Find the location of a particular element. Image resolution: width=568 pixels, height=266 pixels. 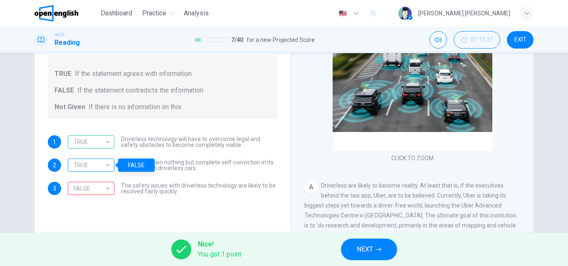

div: Mute is located at coordinates (438, 40).